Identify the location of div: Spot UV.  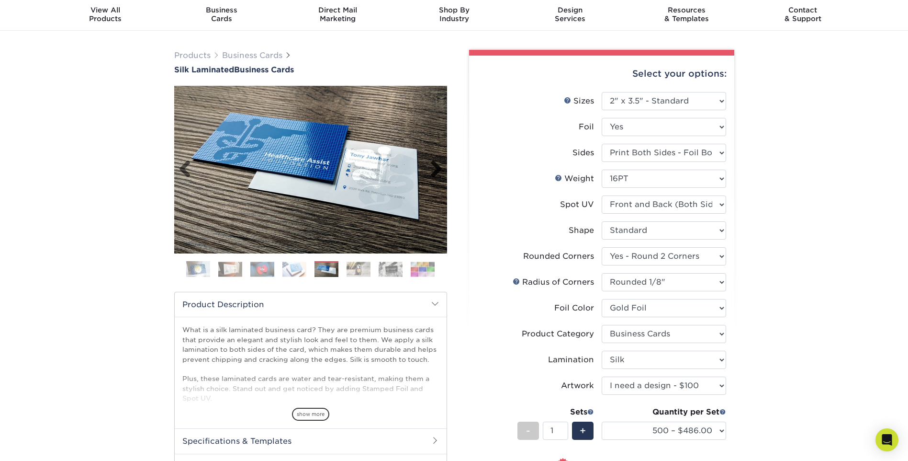
(577, 204).